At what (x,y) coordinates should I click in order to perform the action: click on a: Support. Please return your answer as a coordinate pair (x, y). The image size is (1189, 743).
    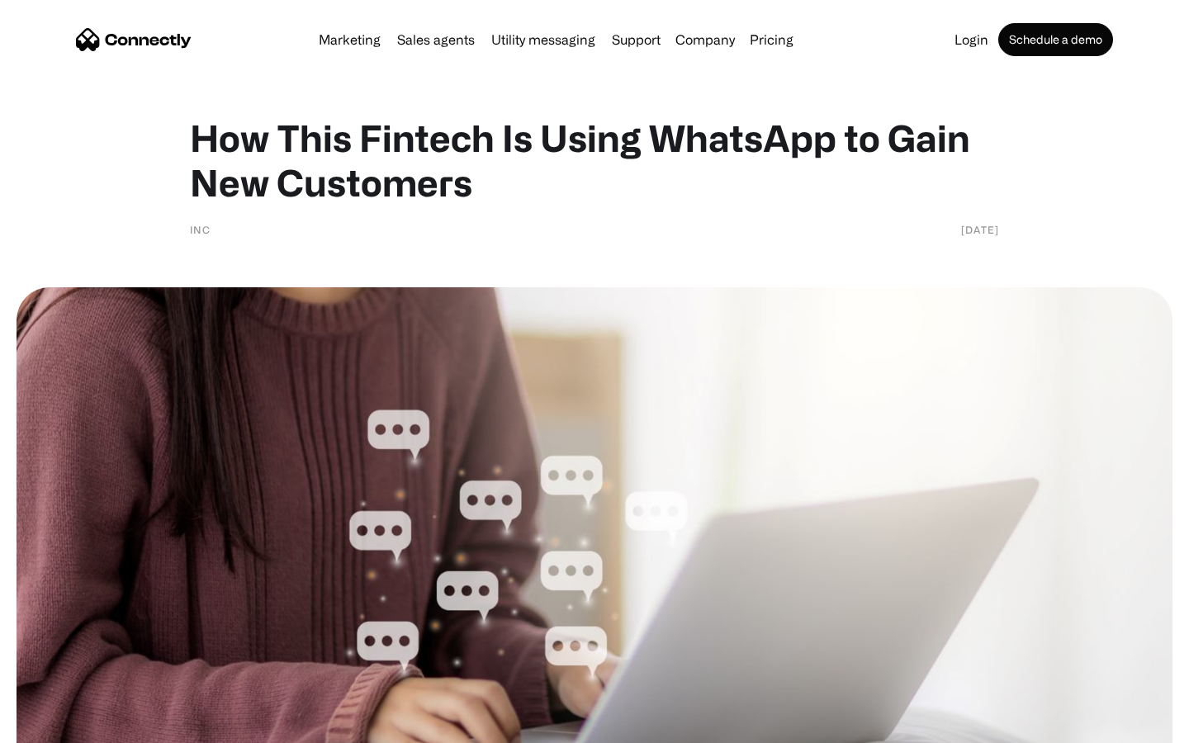
    Looking at the image, I should click on (636, 40).